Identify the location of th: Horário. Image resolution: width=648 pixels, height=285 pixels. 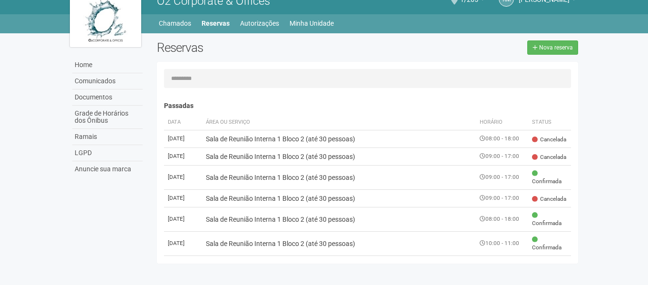
(502, 122).